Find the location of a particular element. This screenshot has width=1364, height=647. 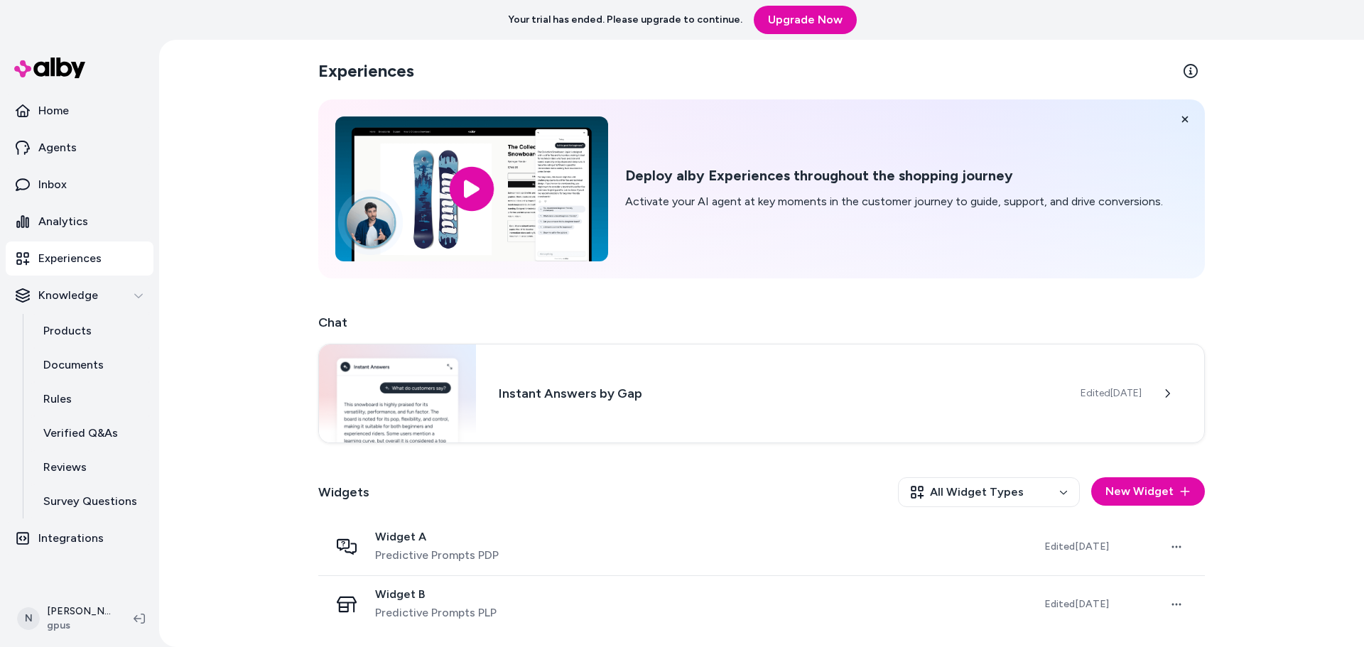

button: All Widget Types is located at coordinates (989, 492).